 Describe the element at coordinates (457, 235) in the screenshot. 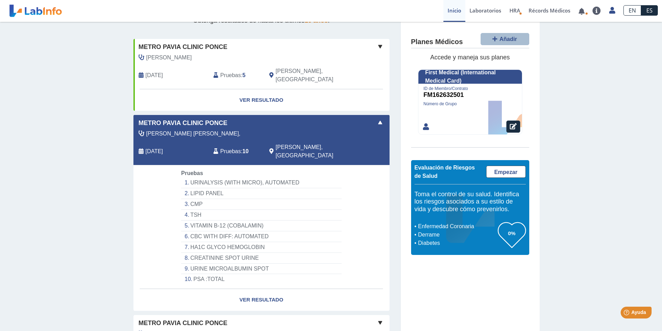

I see `li: Derrame` at that location.